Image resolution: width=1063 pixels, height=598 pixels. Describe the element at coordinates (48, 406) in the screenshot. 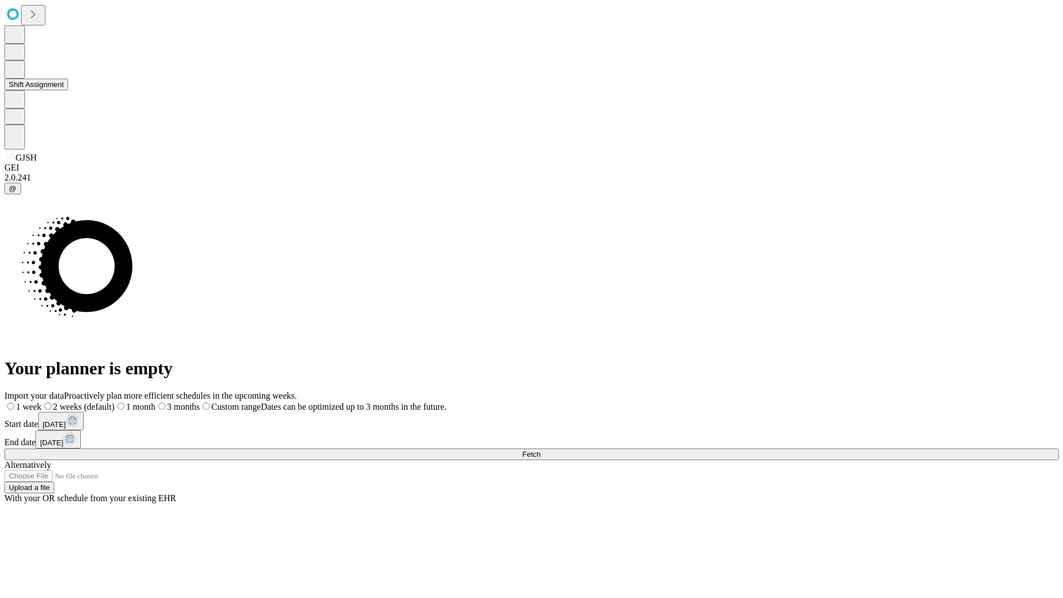

I see `input: 2 weeks (default)` at that location.